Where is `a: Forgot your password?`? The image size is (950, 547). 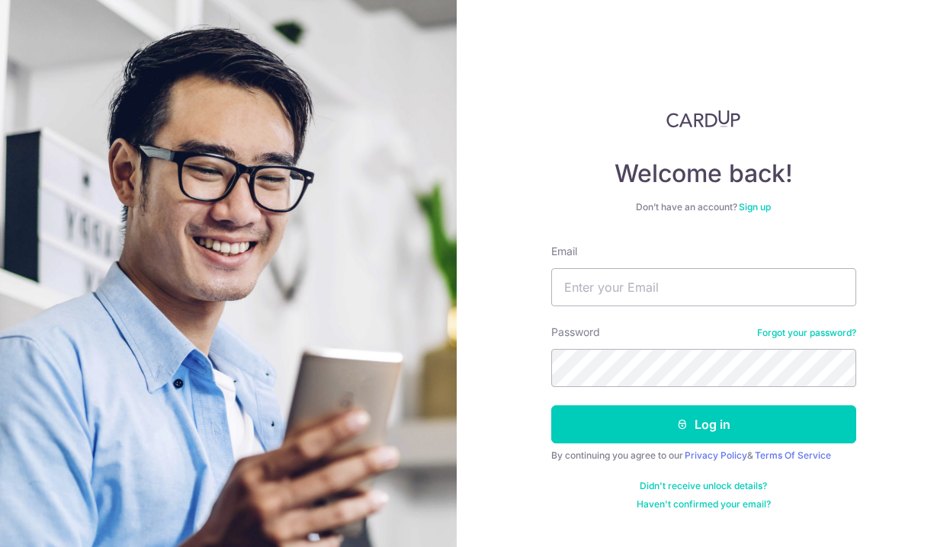
a: Forgot your password? is located at coordinates (807, 333).